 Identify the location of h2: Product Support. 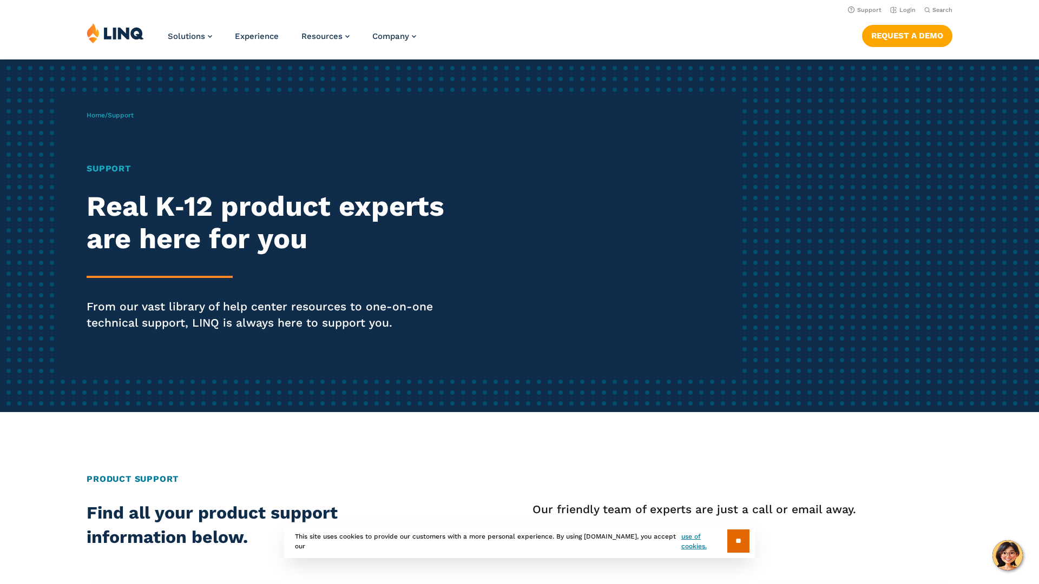
(519, 479).